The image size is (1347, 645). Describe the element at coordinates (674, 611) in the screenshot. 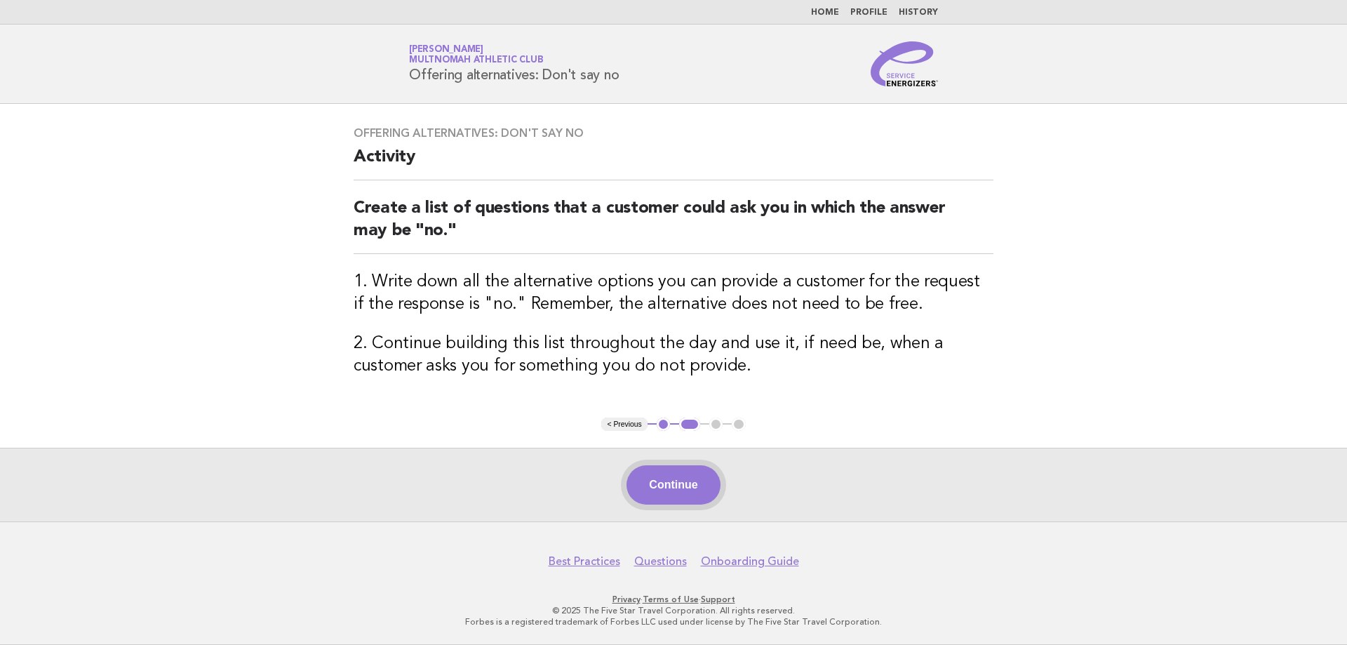

I see `p: © 2025 The Five Star Travel Corporation. All rights reserved.` at that location.